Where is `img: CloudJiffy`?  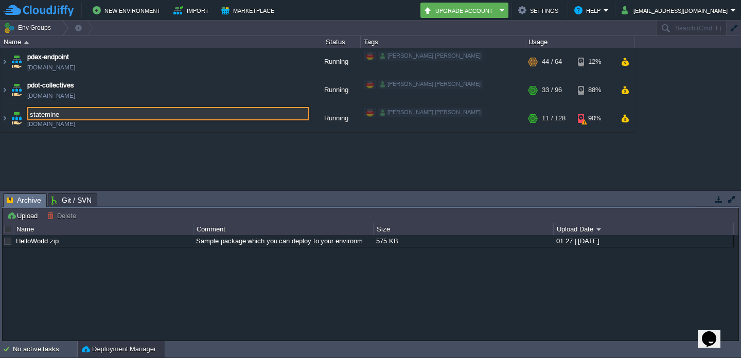 img: CloudJiffy is located at coordinates (39, 10).